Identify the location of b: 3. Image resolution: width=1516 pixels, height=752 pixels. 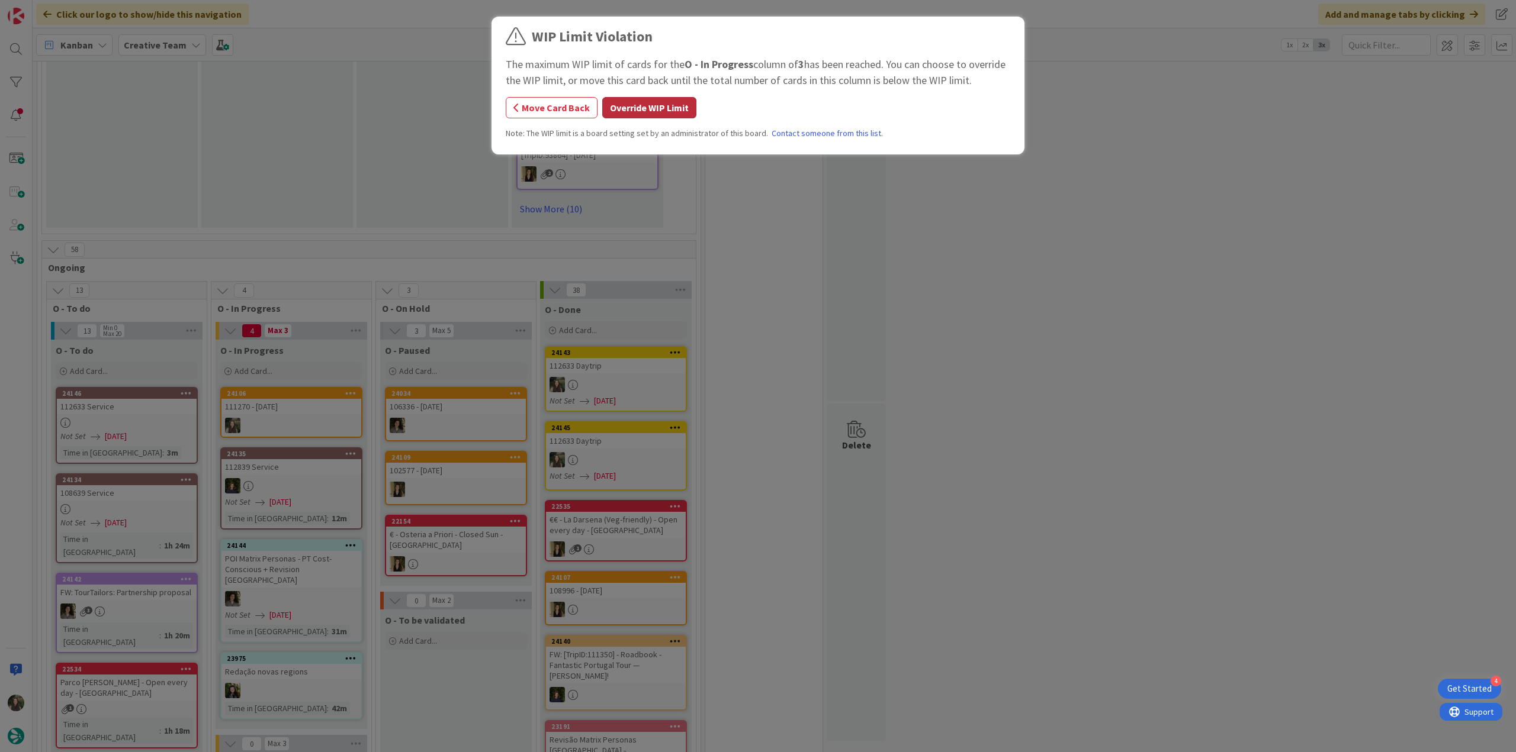
(801, 64).